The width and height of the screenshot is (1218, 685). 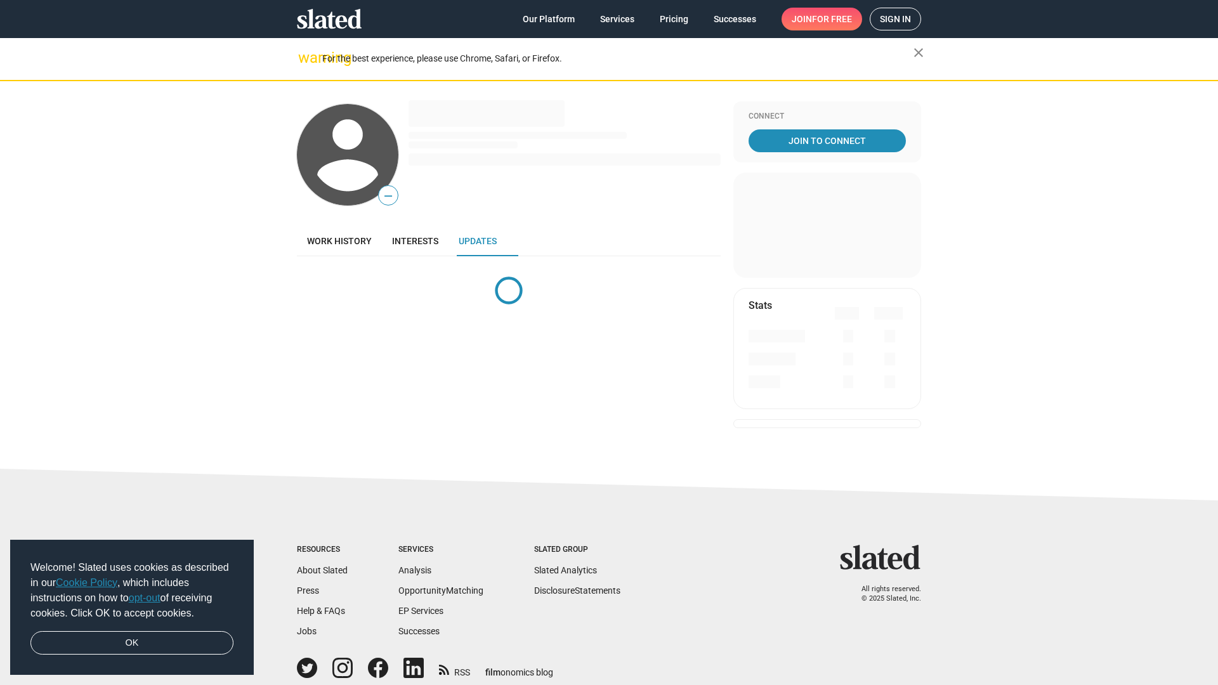 I want to click on p: All rights reserved. © 2025 Slated, Inc., so click(x=884, y=594).